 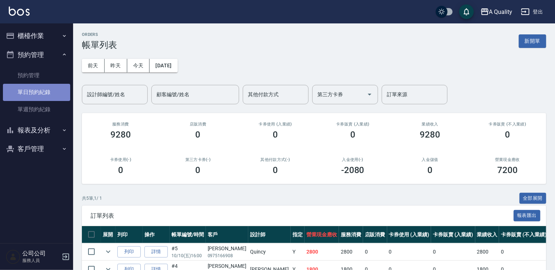 What do you see at coordinates (37, 92) in the screenshot?
I see `a: 單日預約紀錄` at bounding box center [37, 92].